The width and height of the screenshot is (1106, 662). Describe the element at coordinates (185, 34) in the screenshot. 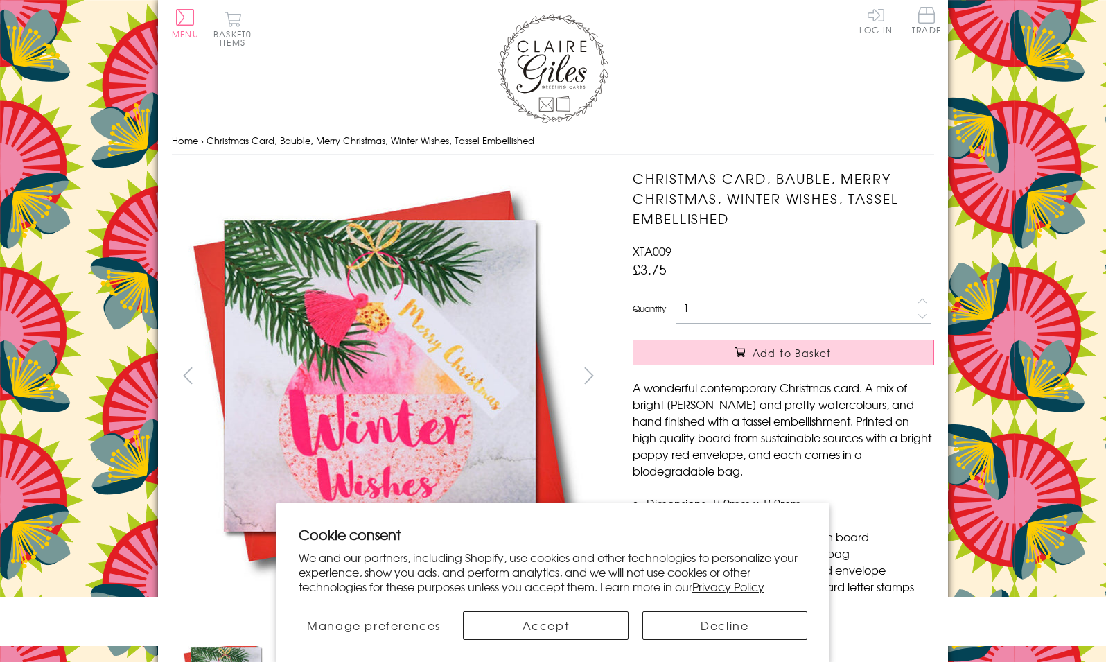

I see `span: Menu` at that location.